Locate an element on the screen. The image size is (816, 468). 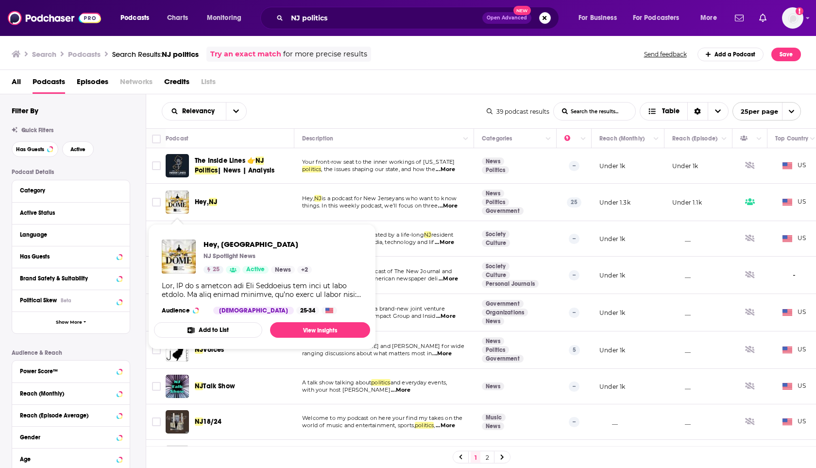
span: is a podcast created by a life-long is located at coordinates (379, 235).